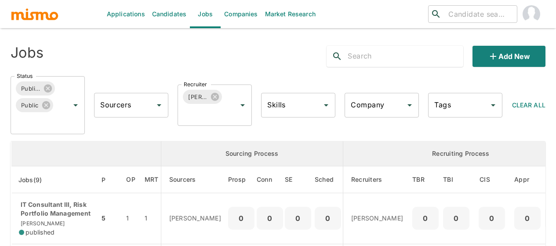 Image resolution: width=556 pixels, height=246 pixels. What do you see at coordinates (34, 105) in the screenshot?
I see `div: Public` at bounding box center [34, 105].